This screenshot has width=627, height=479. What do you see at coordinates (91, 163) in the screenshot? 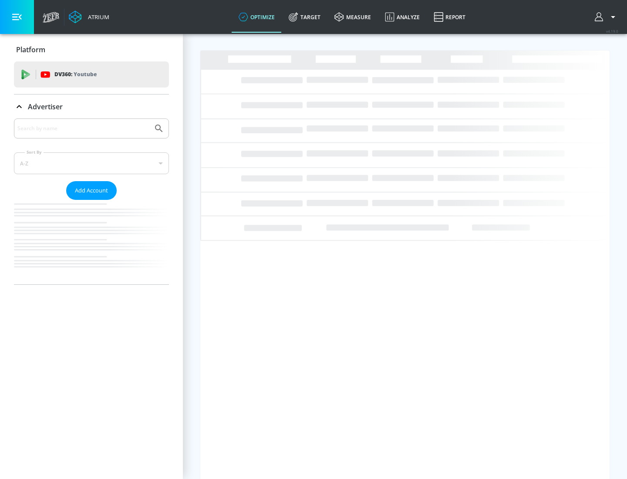
I see `div: A-Z` at bounding box center [91, 163].